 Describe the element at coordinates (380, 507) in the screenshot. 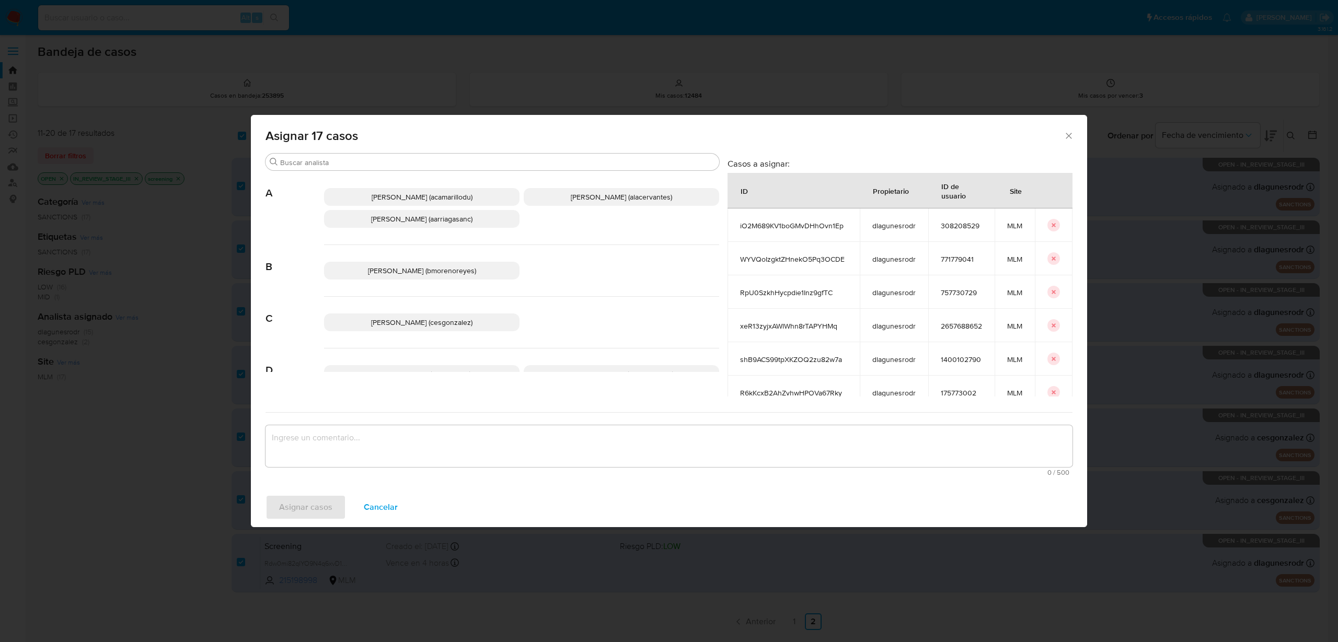

I see `span: Cancelar` at that location.